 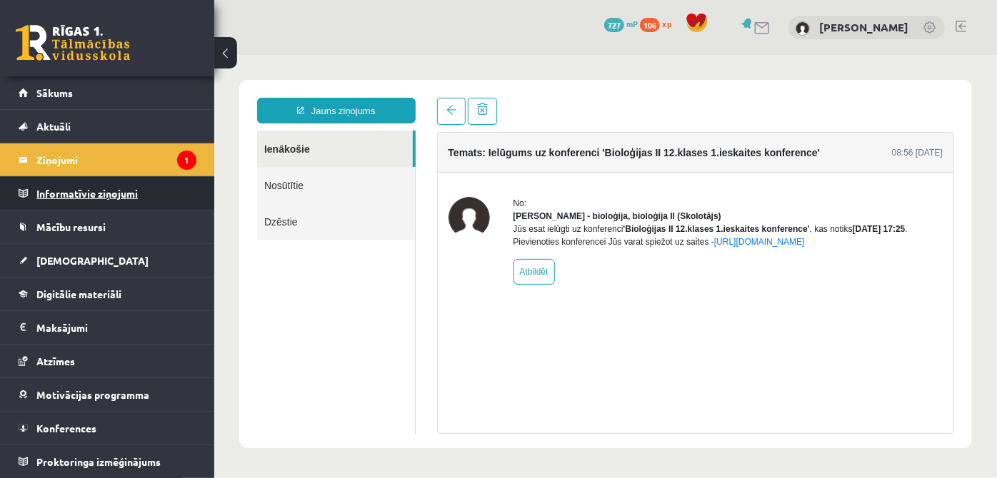 What do you see at coordinates (107, 328) in the screenshot?
I see `a: Maksājumi` at bounding box center [107, 328].